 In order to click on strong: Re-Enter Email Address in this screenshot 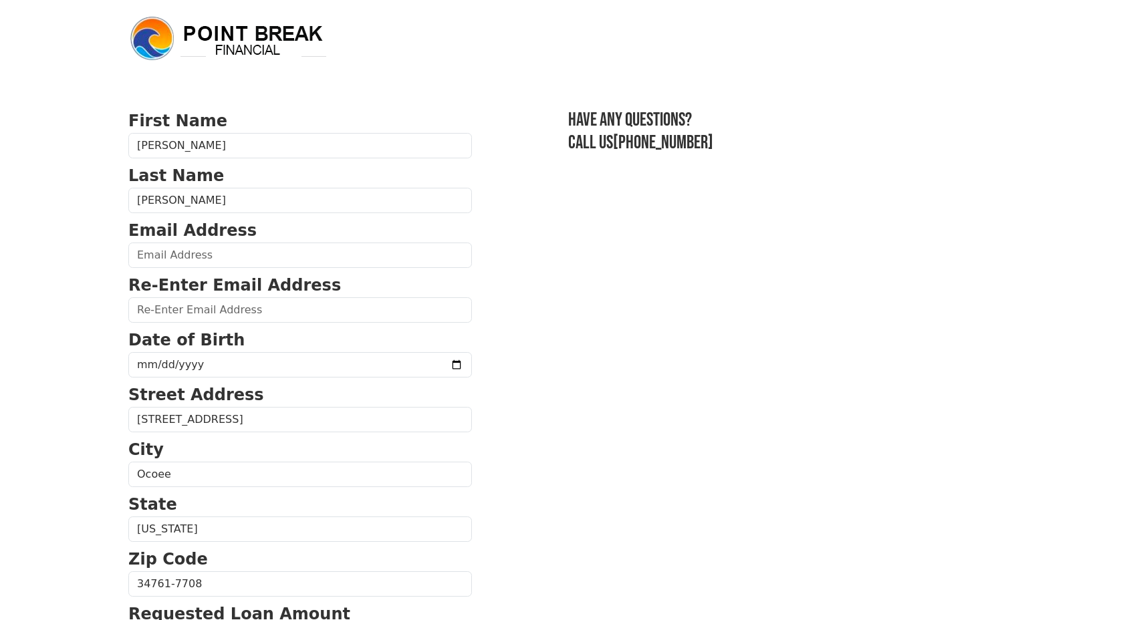, I will do `click(235, 285)`.